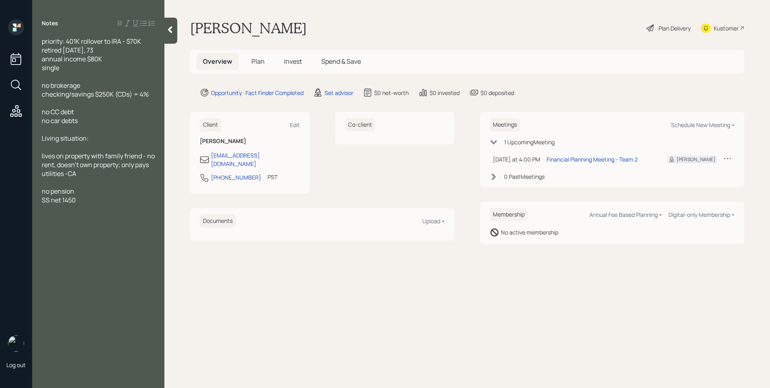  What do you see at coordinates (217, 61) in the screenshot?
I see `span: Overview` at bounding box center [217, 61].